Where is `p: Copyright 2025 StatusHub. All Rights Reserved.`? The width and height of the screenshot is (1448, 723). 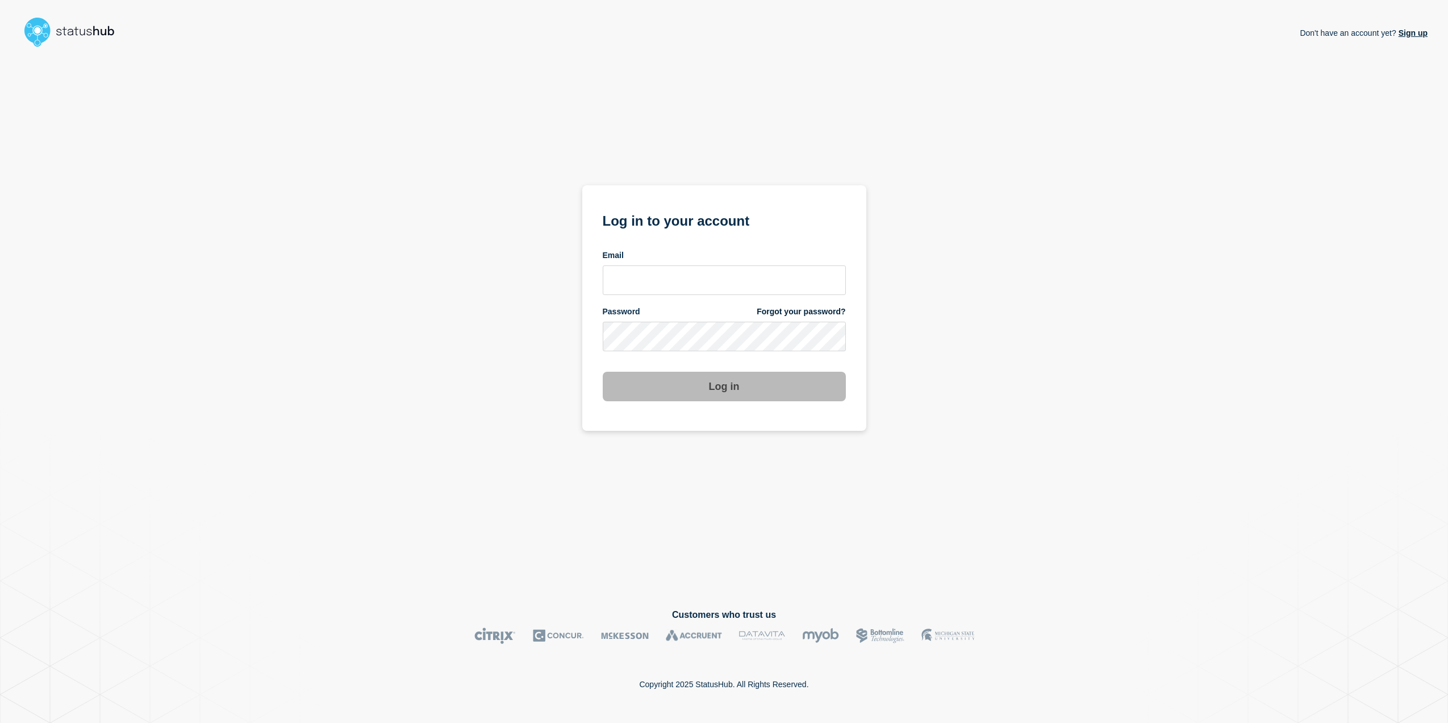
p: Copyright 2025 StatusHub. All Rights Reserved. is located at coordinates (724, 684).